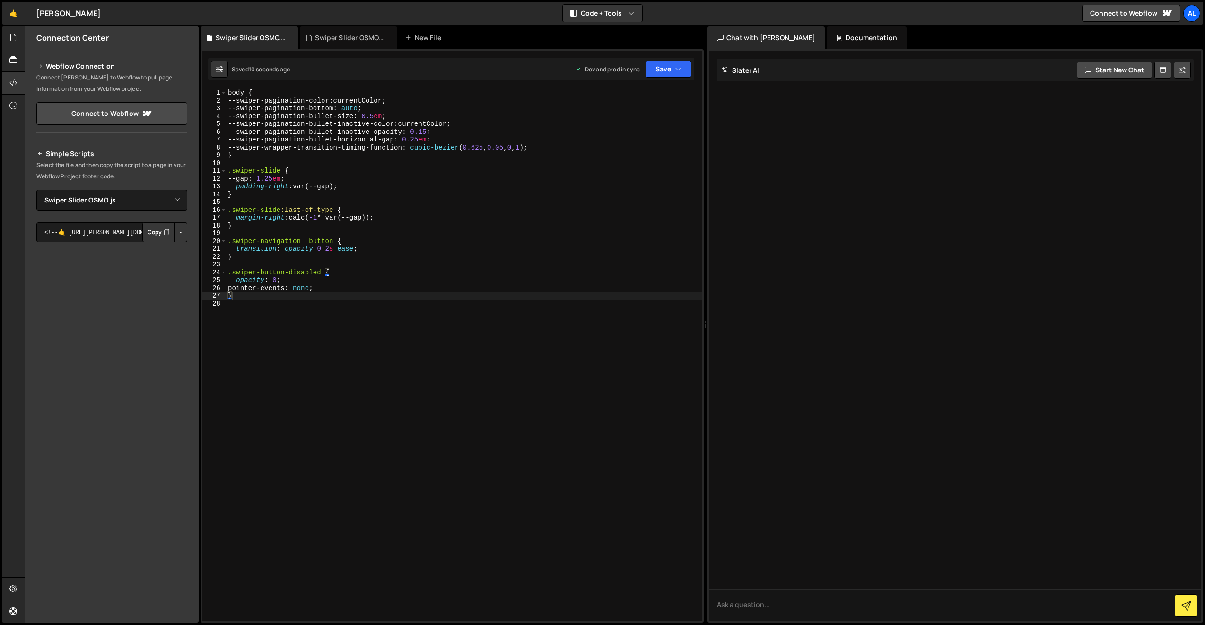 The width and height of the screenshot is (1205, 625). Describe the element at coordinates (214, 186) in the screenshot. I see `div: 13` at that location.